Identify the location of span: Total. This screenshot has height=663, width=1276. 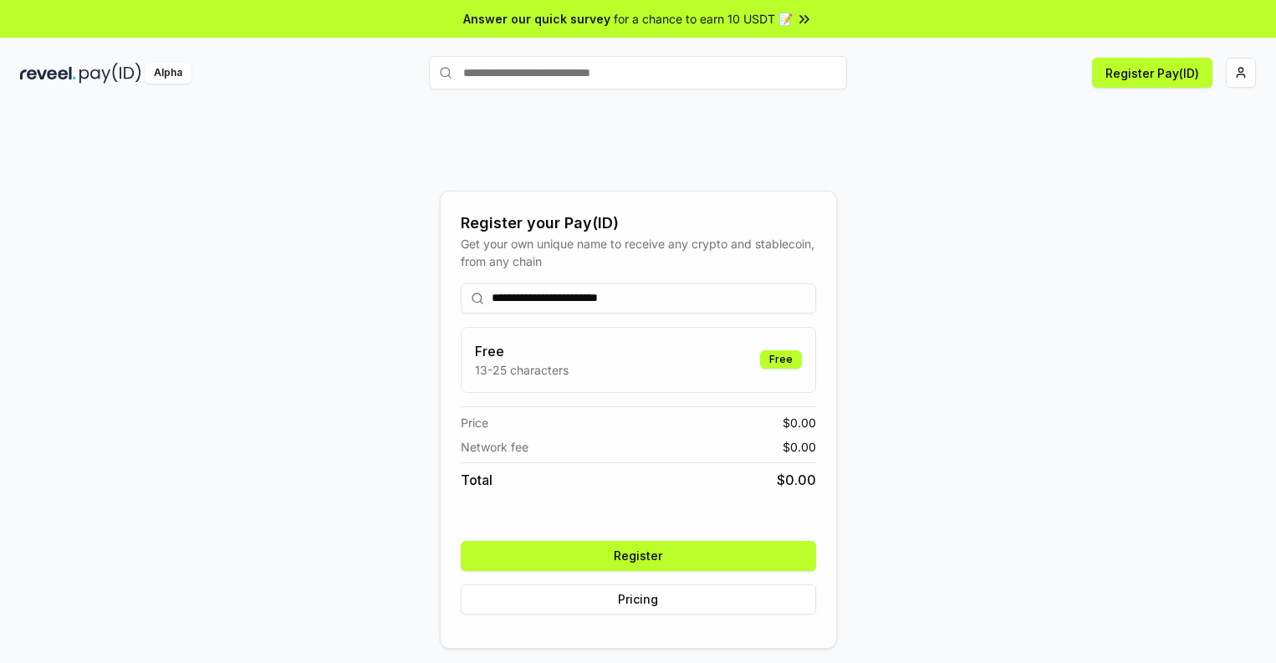
(477, 480).